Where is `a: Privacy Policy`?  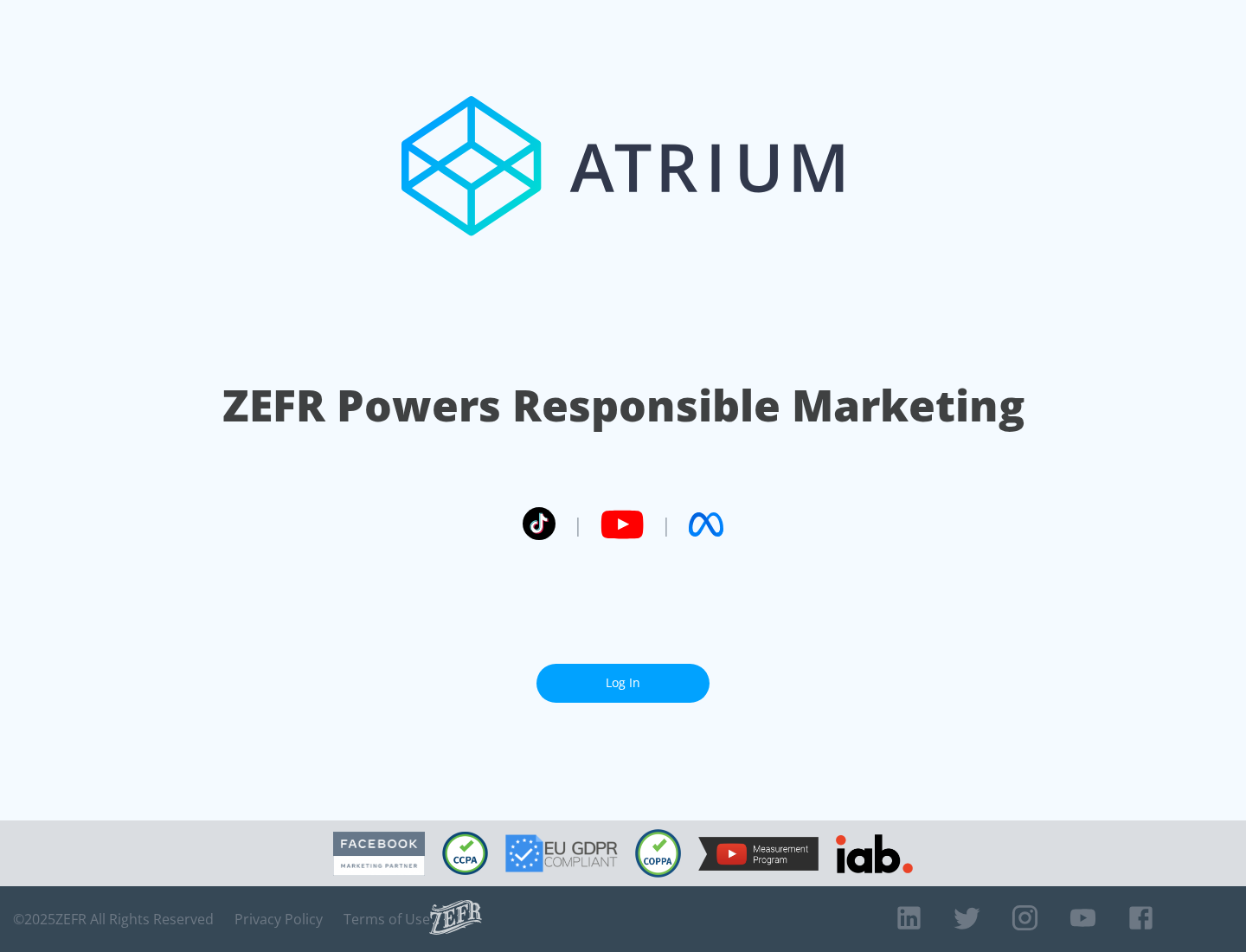
a: Privacy Policy is located at coordinates (279, 919).